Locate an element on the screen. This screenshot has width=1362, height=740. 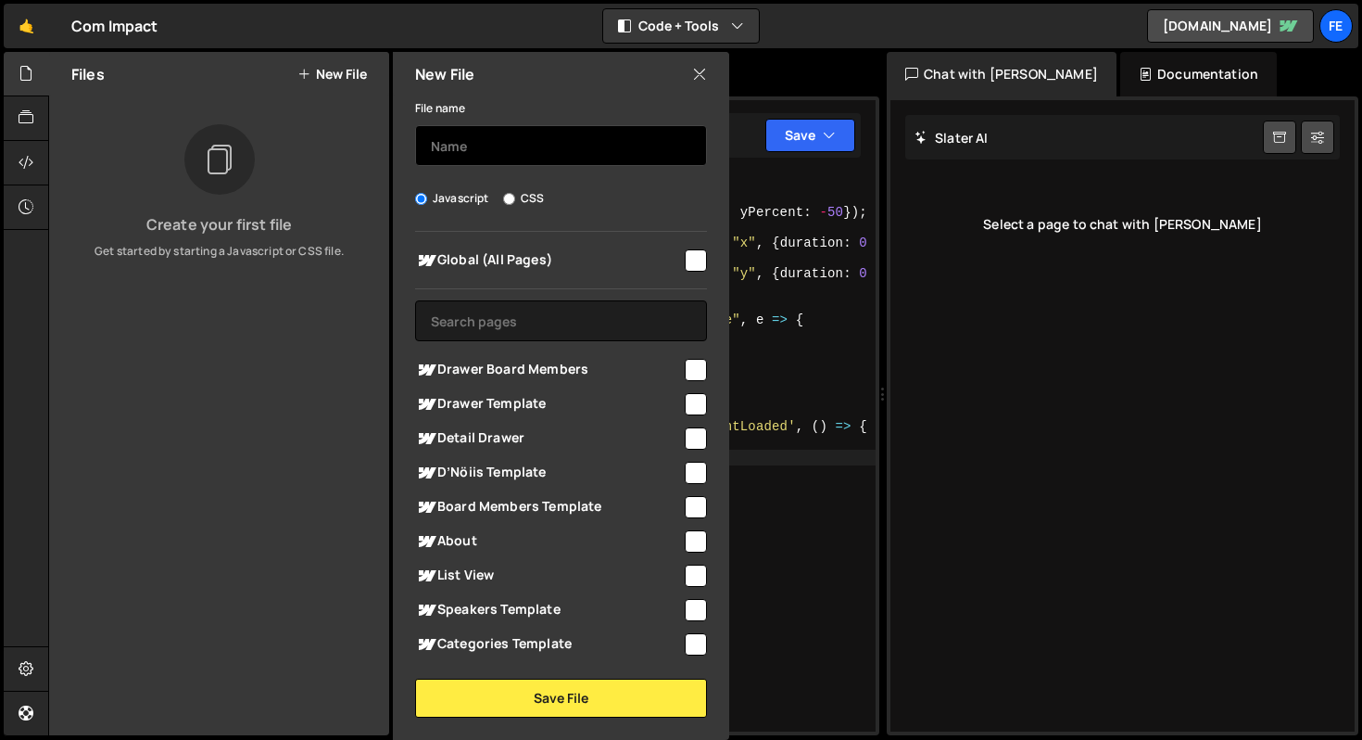
span: About is located at coordinates (549, 541).